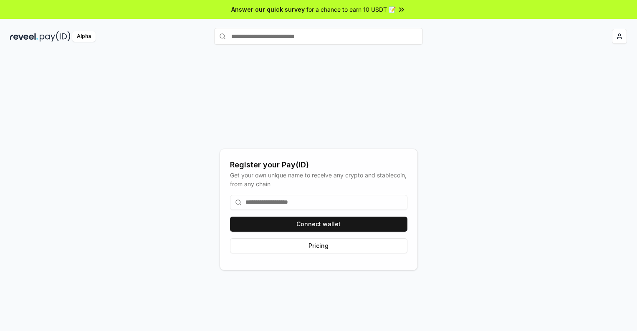 This screenshot has width=637, height=331. Describe the element at coordinates (319, 165) in the screenshot. I see `div: Register your Pay(ID)` at that location.